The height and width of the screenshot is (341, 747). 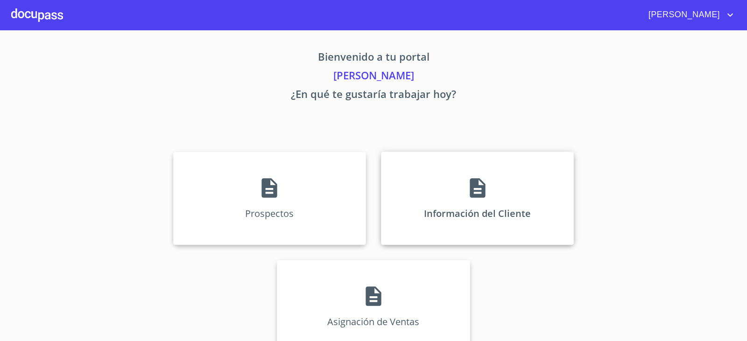 What do you see at coordinates (373, 58) in the screenshot?
I see `p: Bienvenido a tu portal` at bounding box center [373, 58].